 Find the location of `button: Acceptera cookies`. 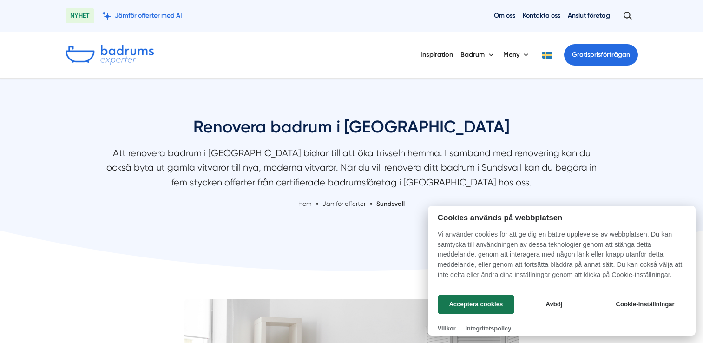

button: Acceptera cookies is located at coordinates (476, 304).